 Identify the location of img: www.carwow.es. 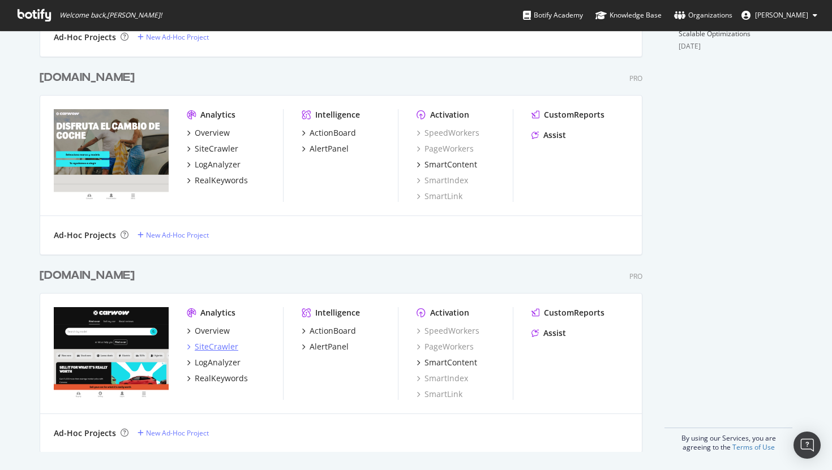
(111, 155).